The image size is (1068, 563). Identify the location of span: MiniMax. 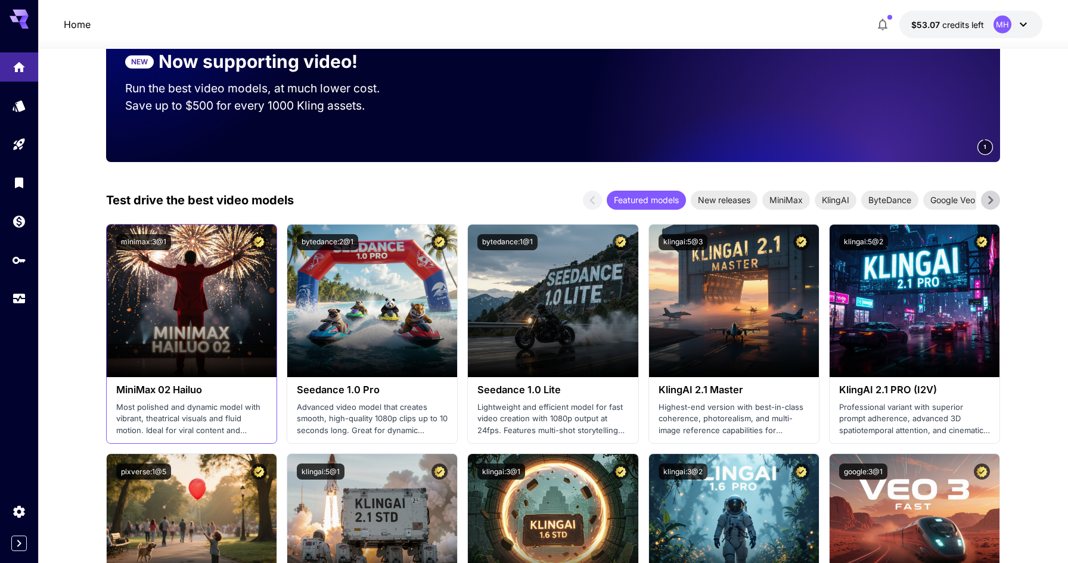
(786, 200).